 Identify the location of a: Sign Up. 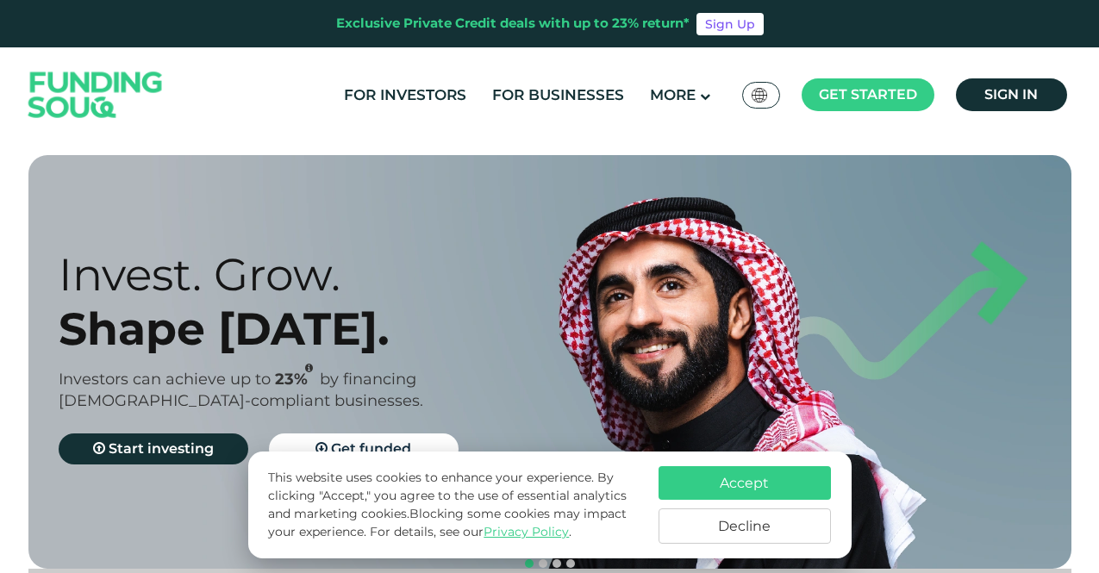
(730, 24).